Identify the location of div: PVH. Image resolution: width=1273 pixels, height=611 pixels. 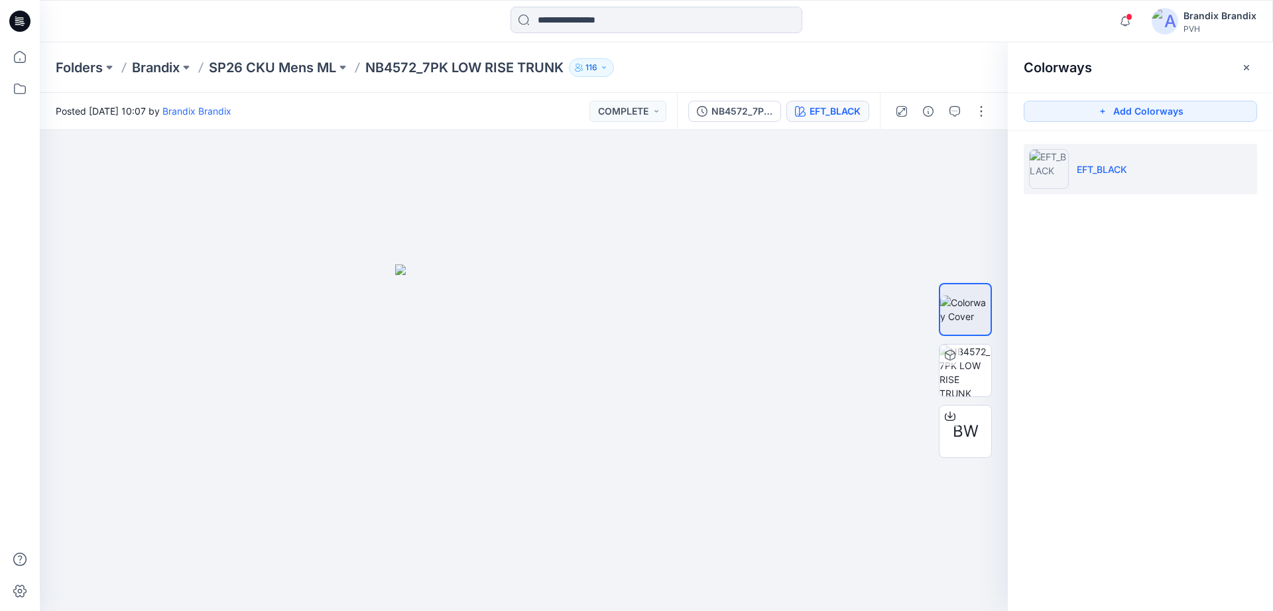
(1220, 29).